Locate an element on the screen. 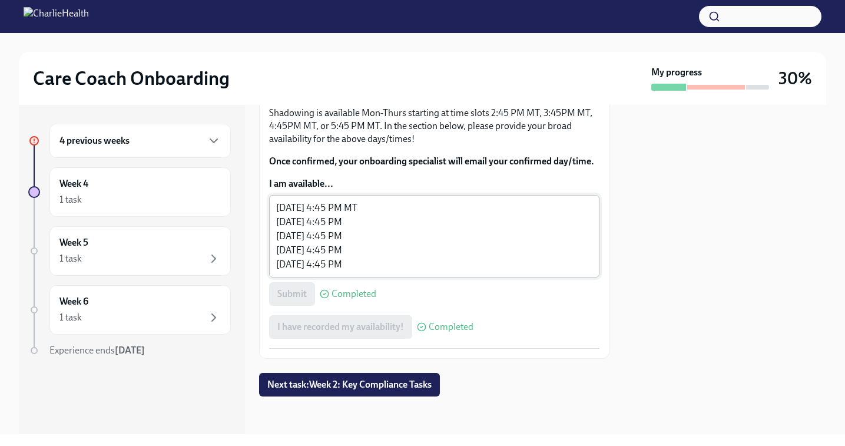  a: Week 61 task is located at coordinates (130, 310).